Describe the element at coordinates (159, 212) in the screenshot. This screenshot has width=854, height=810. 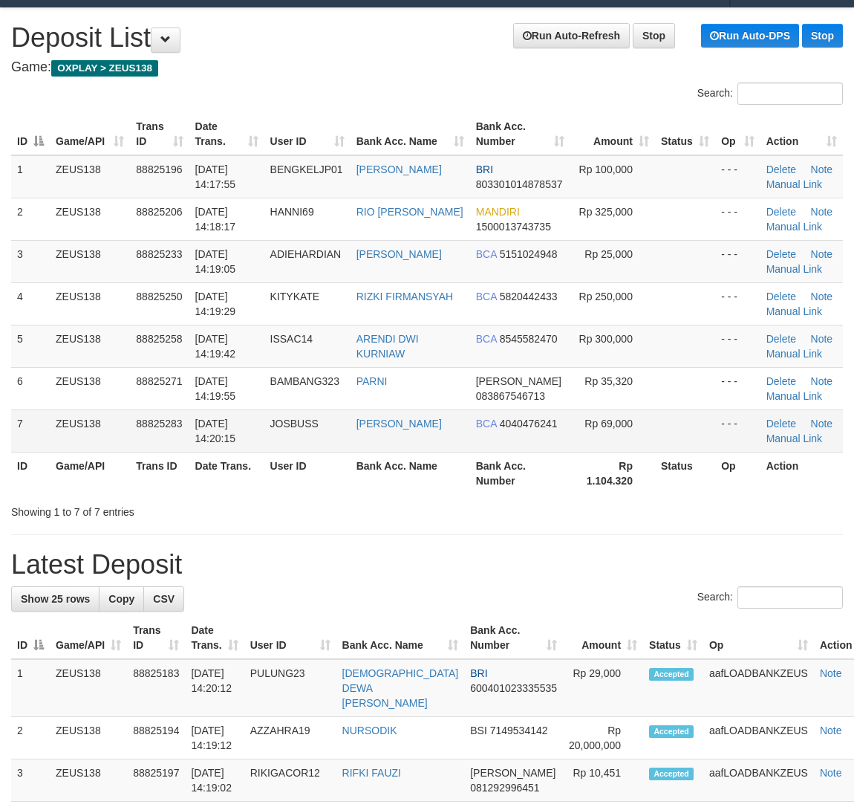
I see `span: 88825206` at that location.